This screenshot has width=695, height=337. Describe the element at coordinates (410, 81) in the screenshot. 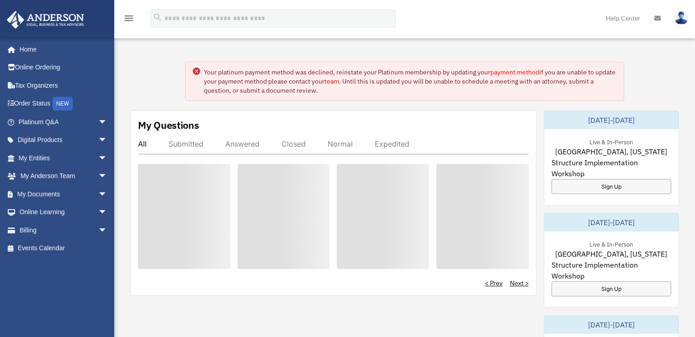

I see `div: Your platinum payment method was declined, reinstate your Platinum membership by updating your if...` at that location.